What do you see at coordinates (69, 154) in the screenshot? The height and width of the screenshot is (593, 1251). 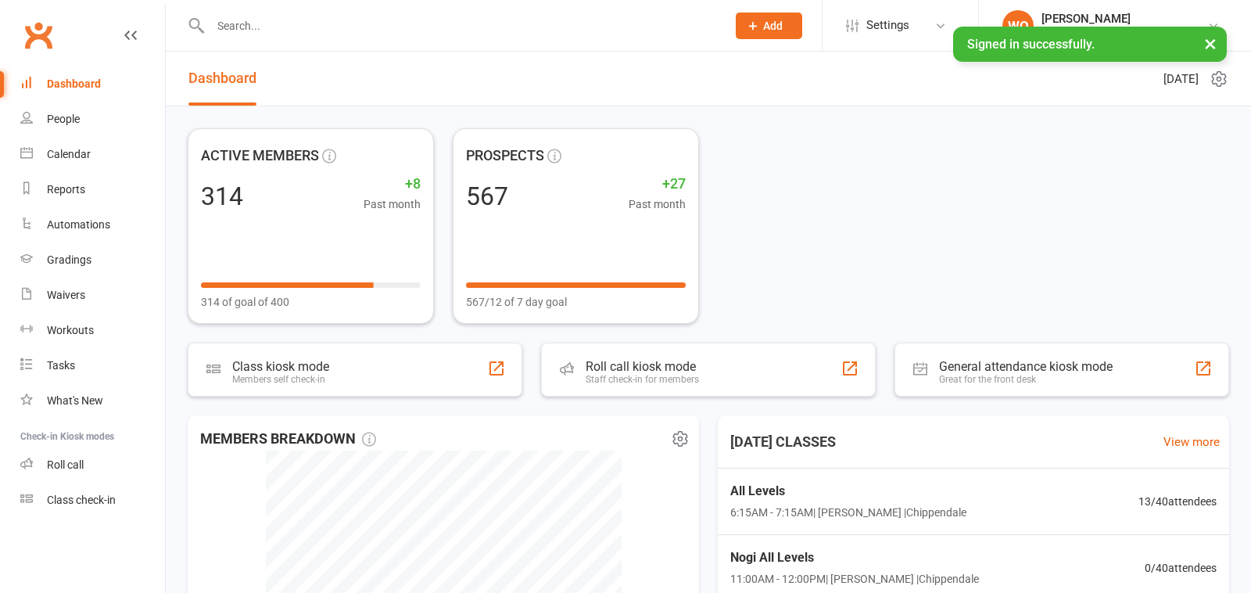 I see `div: Calendar` at bounding box center [69, 154].